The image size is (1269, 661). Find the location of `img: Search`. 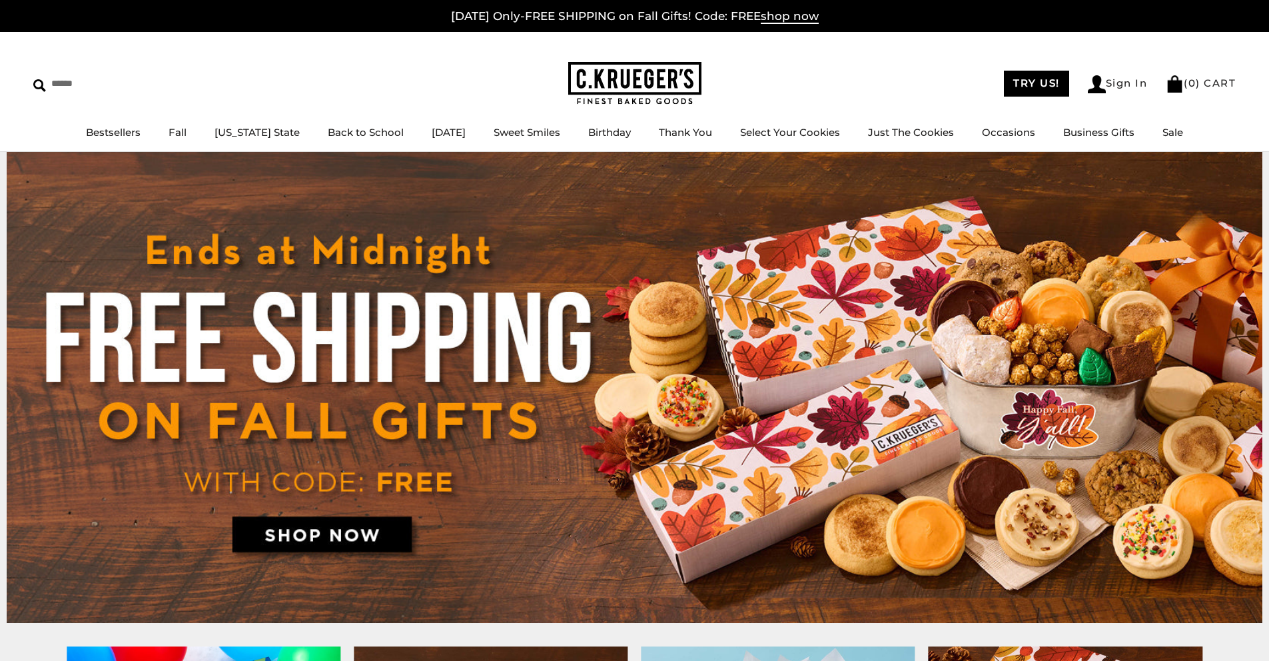

img: Search is located at coordinates (39, 85).